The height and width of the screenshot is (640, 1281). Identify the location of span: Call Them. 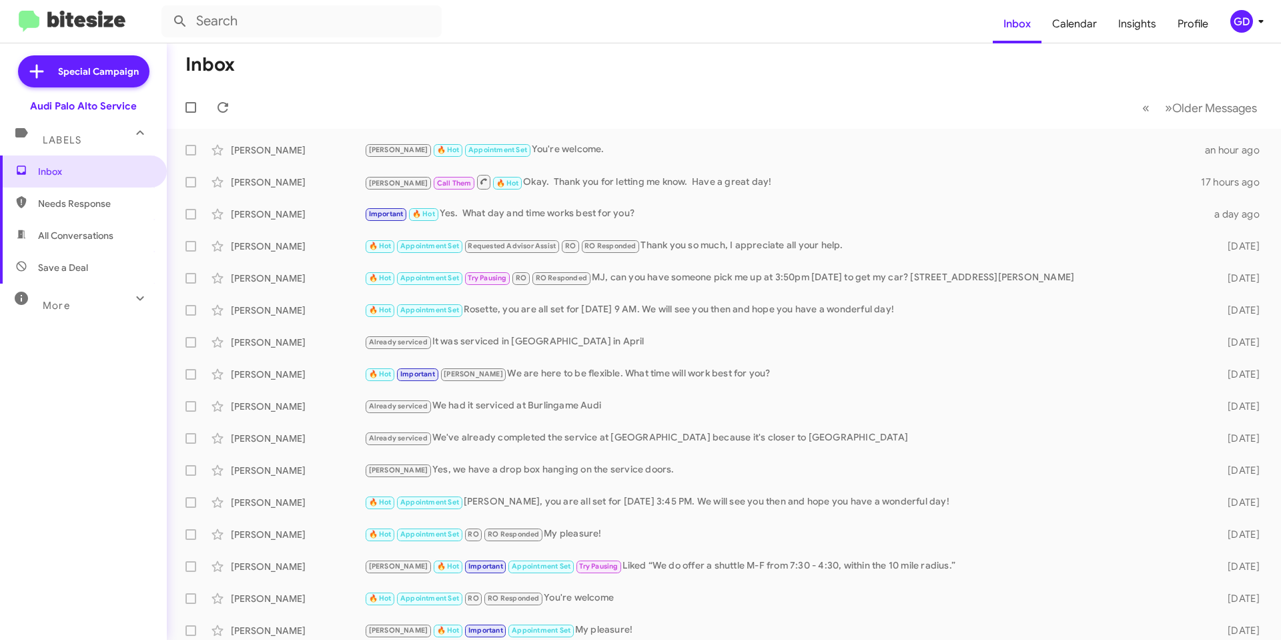
(454, 183).